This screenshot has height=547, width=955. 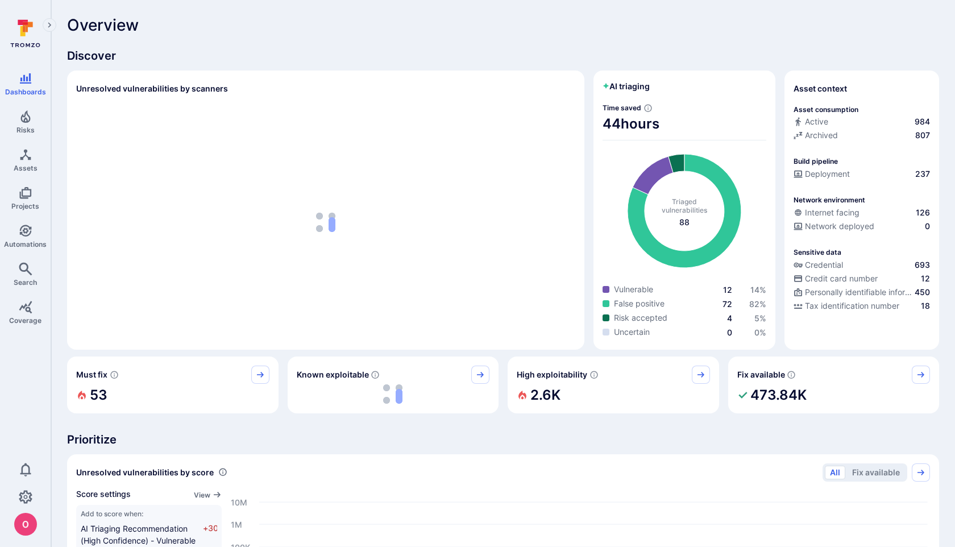 I want to click on h2: 53, so click(x=98, y=395).